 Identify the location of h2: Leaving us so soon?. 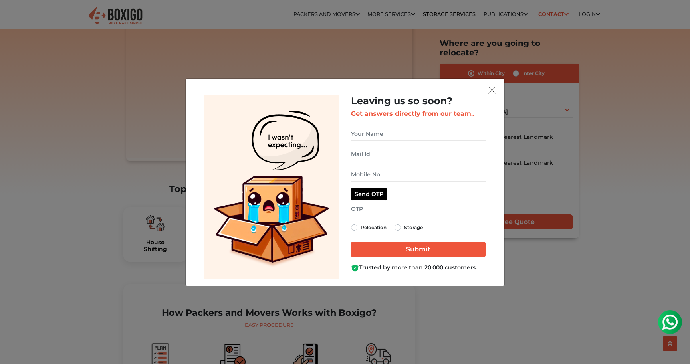
(418, 101).